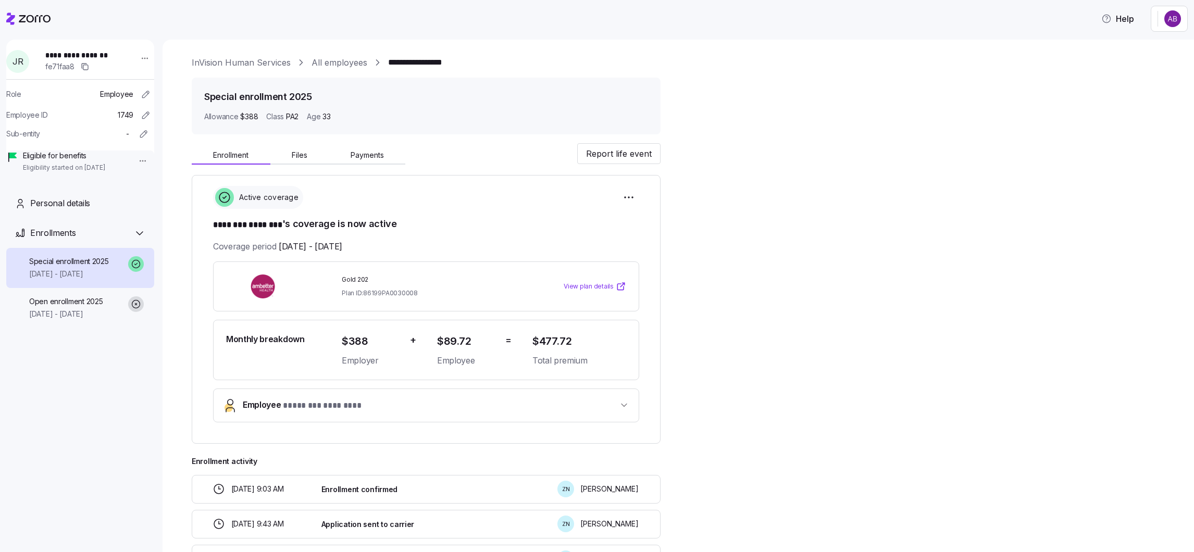 The image size is (1194, 552). What do you see at coordinates (619, 154) in the screenshot?
I see `span: Report life event` at bounding box center [619, 154].